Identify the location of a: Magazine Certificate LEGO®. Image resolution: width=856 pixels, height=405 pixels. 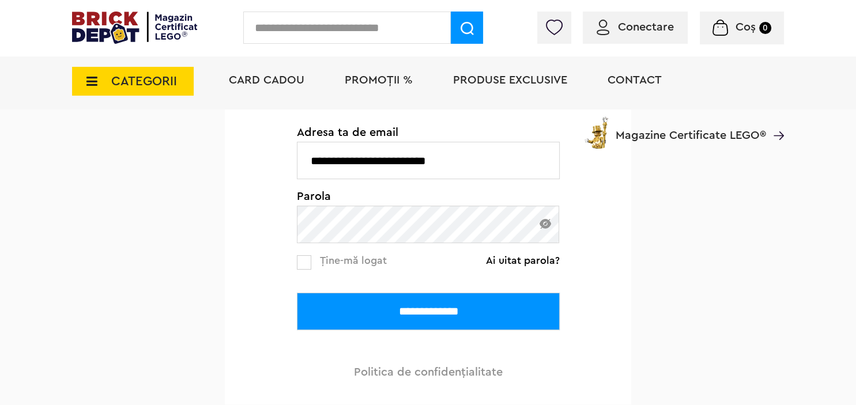
(774, 120).